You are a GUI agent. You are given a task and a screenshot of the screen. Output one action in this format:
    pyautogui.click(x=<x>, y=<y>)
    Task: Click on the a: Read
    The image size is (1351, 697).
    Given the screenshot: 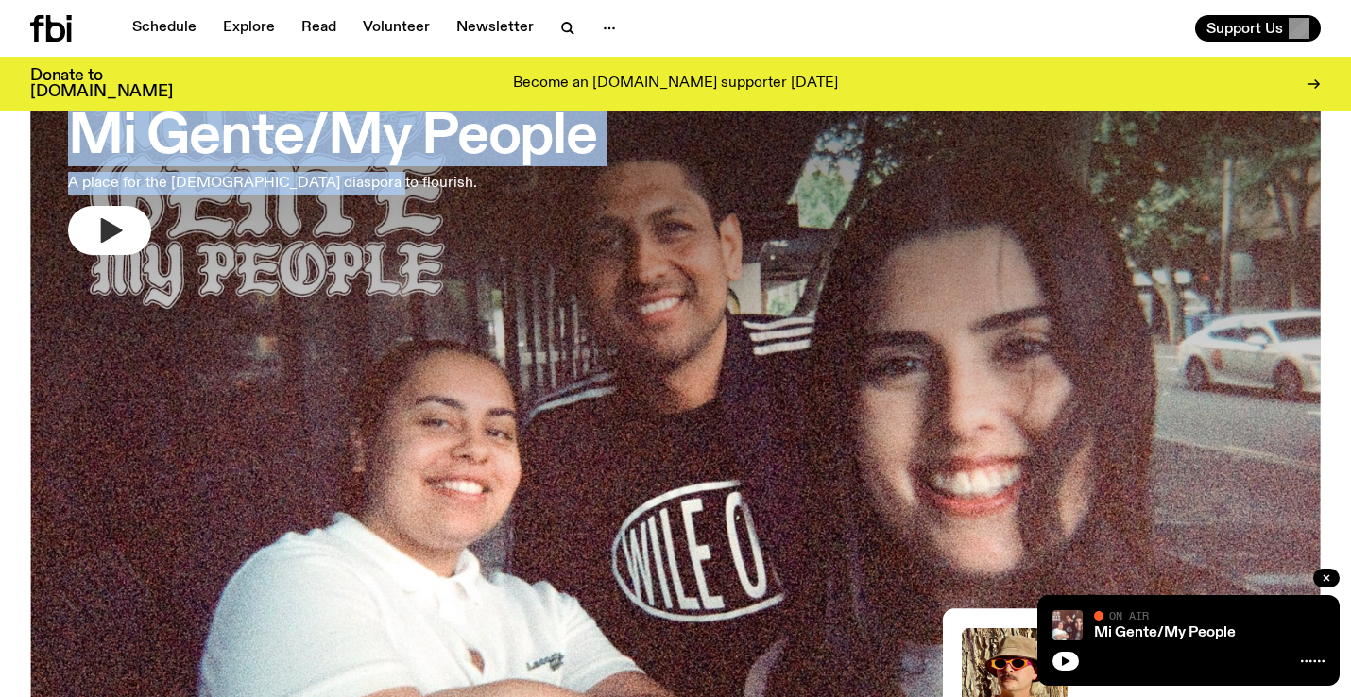 What is the action you would take?
    pyautogui.click(x=318, y=28)
    